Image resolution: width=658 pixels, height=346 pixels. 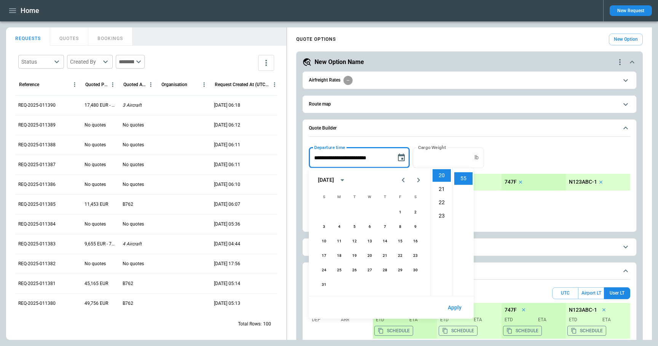 What do you see at coordinates (96, 283) in the screenshot?
I see `p: 45,165 EUR` at bounding box center [96, 283].